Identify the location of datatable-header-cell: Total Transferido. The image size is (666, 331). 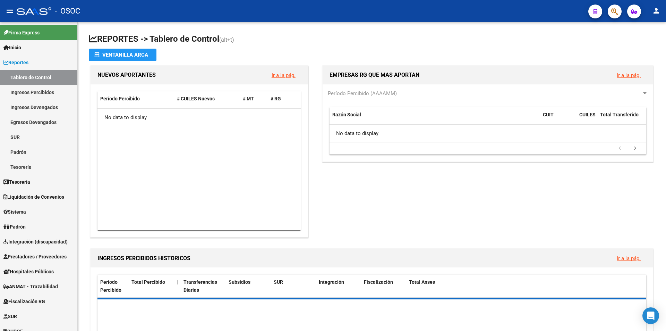
(622, 119).